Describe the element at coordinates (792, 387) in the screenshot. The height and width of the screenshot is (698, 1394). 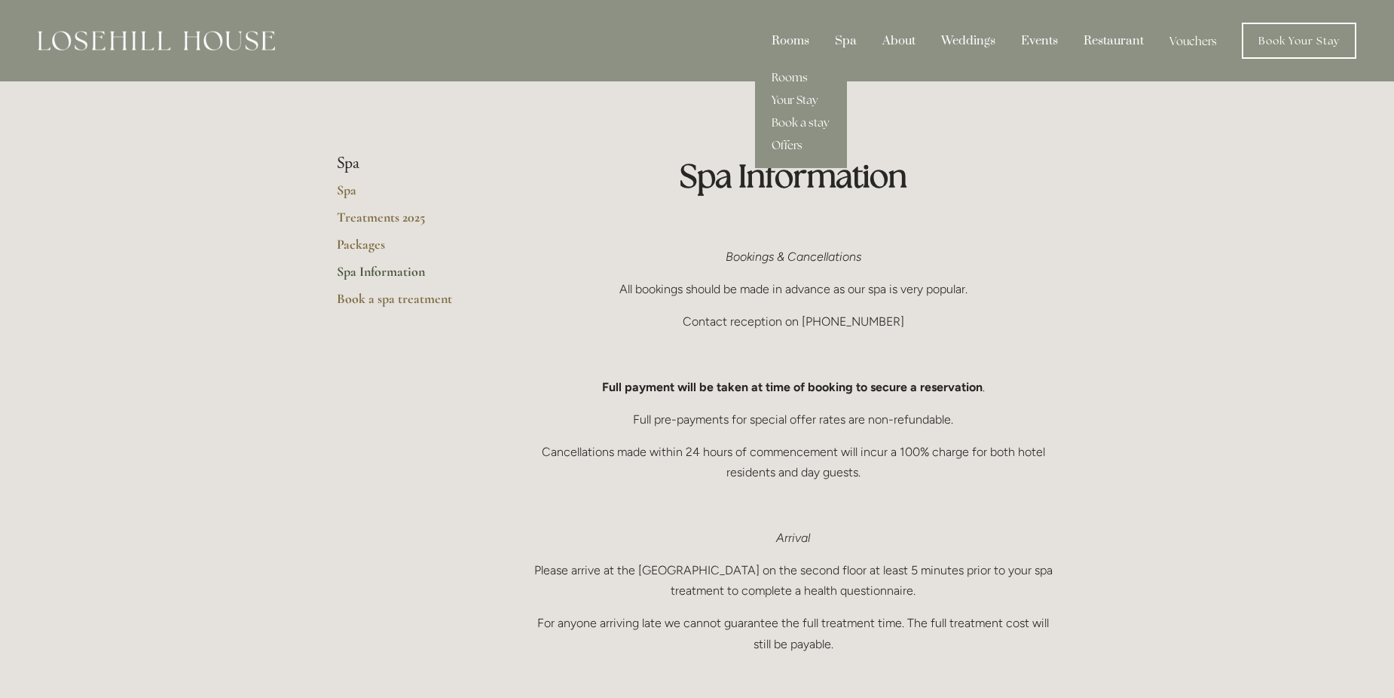
I see `strong: Full payment will be taken at time of booking to secure a reservation` at that location.